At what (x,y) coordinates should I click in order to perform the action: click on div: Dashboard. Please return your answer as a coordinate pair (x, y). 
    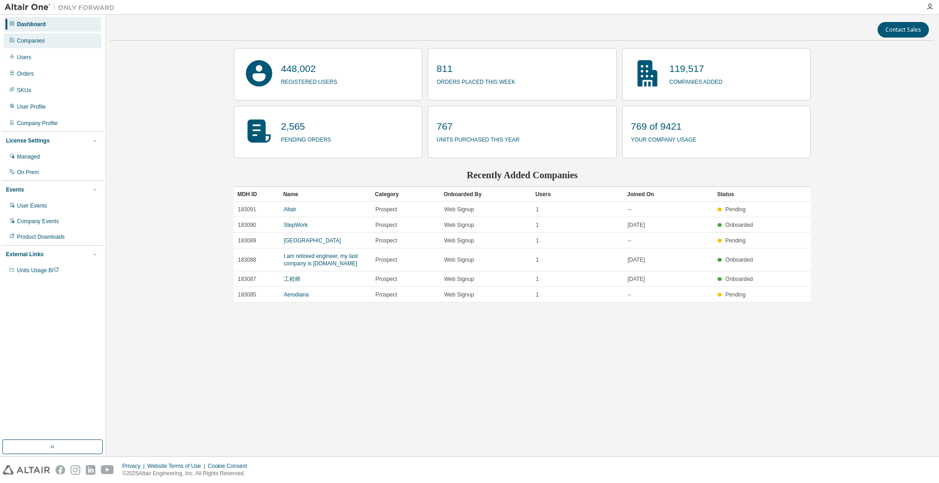
    Looking at the image, I should click on (31, 24).